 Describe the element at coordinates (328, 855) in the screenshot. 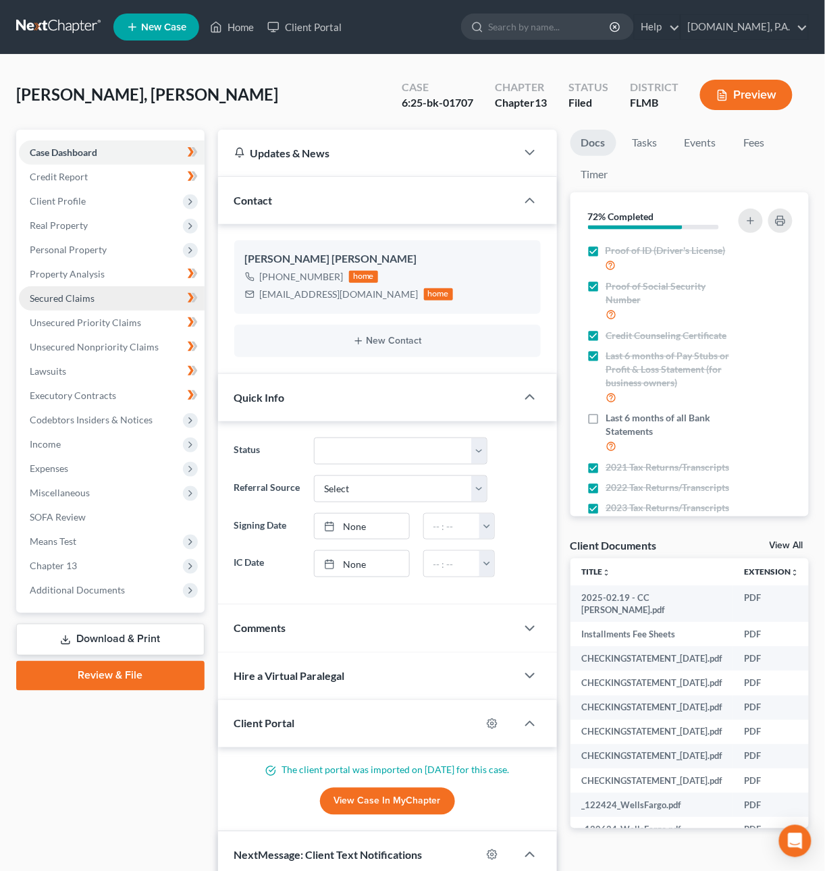

I see `span: NextMessage: Client Text Notifications` at that location.